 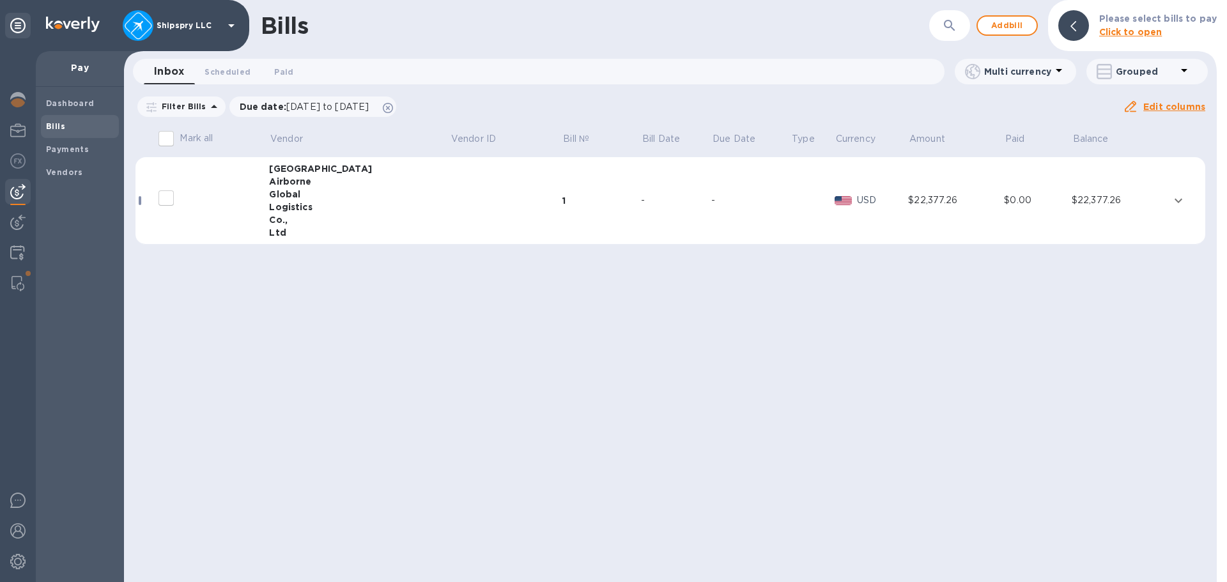 What do you see at coordinates (1174, 107) in the screenshot?
I see `u: Edit columns` at bounding box center [1174, 107].